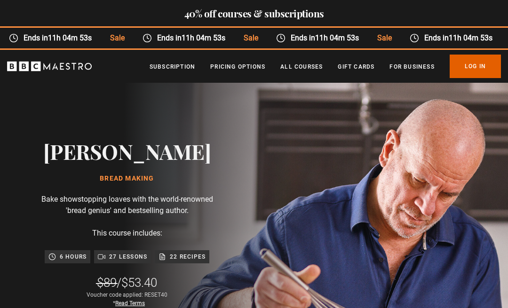 This screenshot has height=308, width=508. Describe the element at coordinates (127, 179) in the screenshot. I see `h1: Bread Making` at that location.